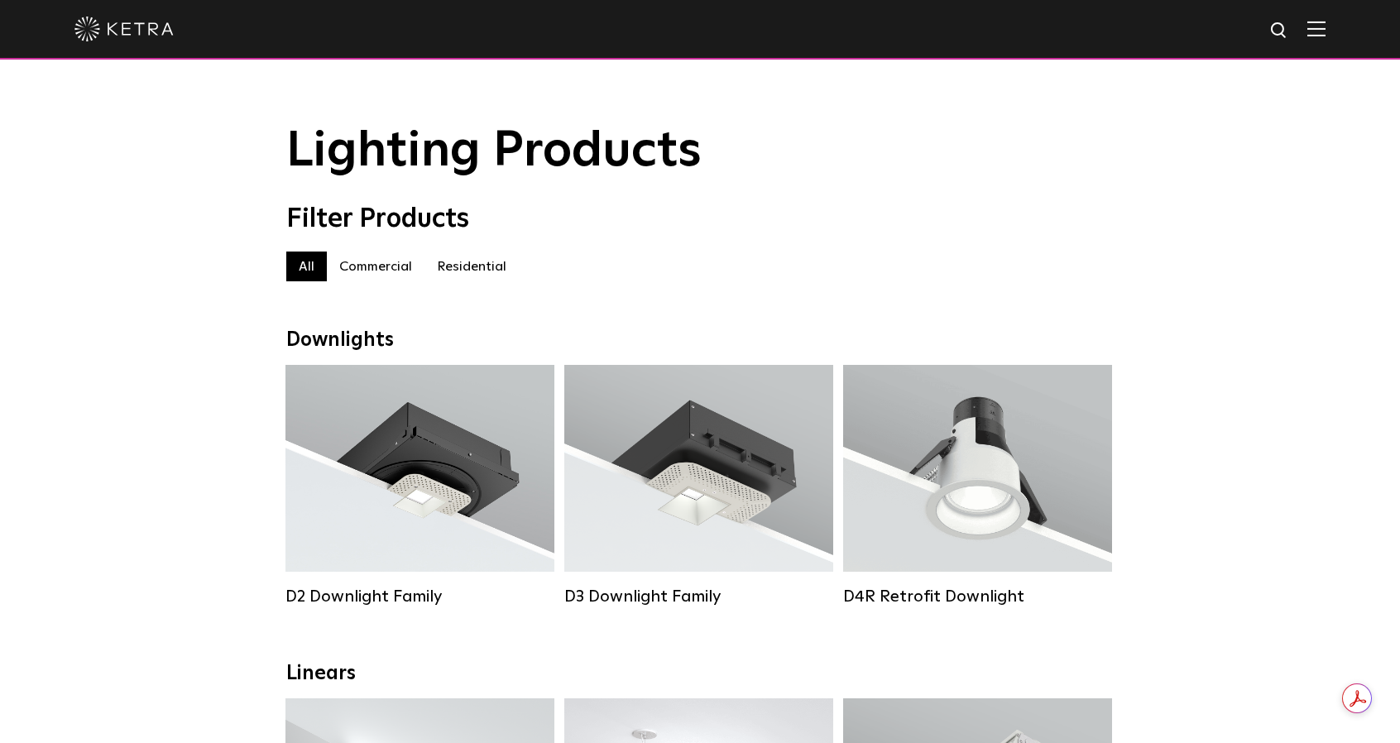 This screenshot has height=743, width=1400. What do you see at coordinates (699, 486) in the screenshot?
I see `a: D3 Downlight Family Lumen Output:700 / 900 / 1100Colors:White / Black / Silver / Bronze / Paintab...` at bounding box center [699, 486].